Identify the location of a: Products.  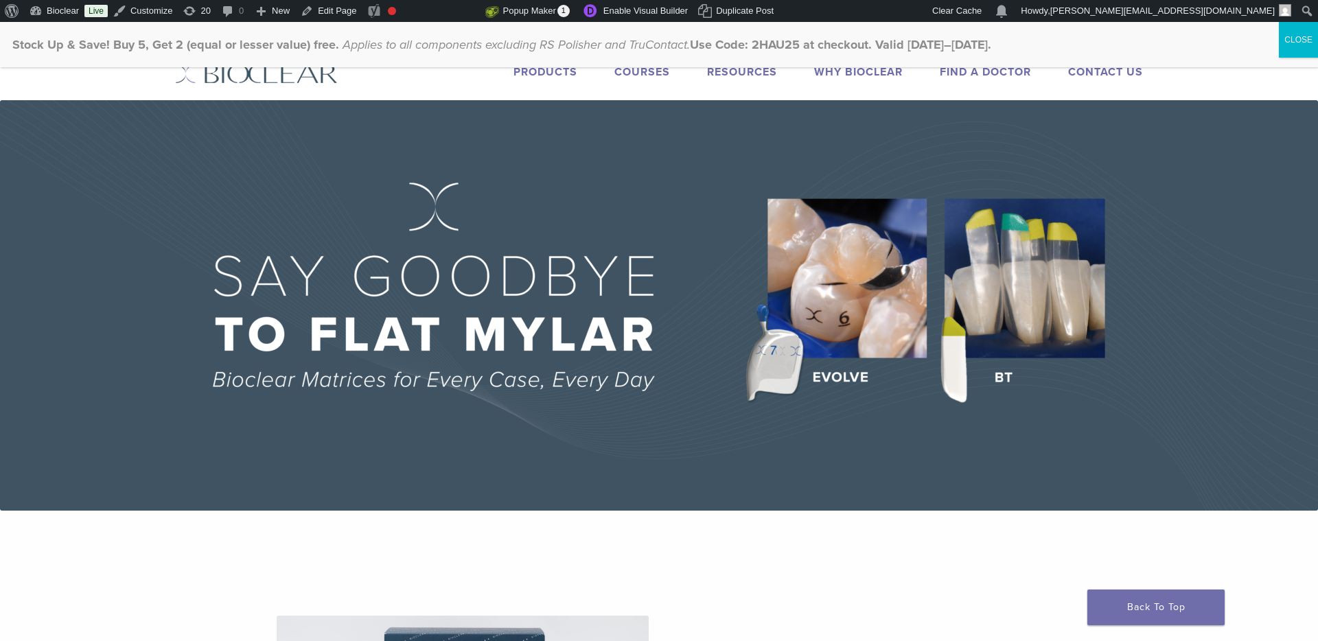
(545, 72).